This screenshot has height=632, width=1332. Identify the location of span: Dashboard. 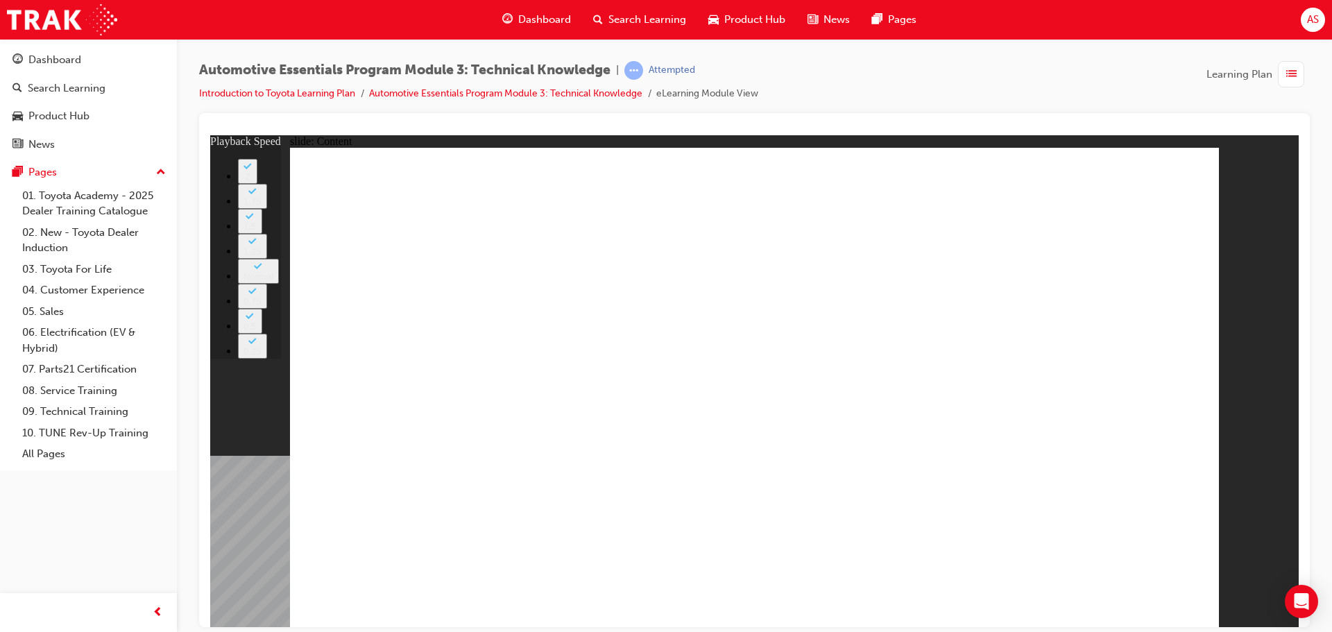
(544, 19).